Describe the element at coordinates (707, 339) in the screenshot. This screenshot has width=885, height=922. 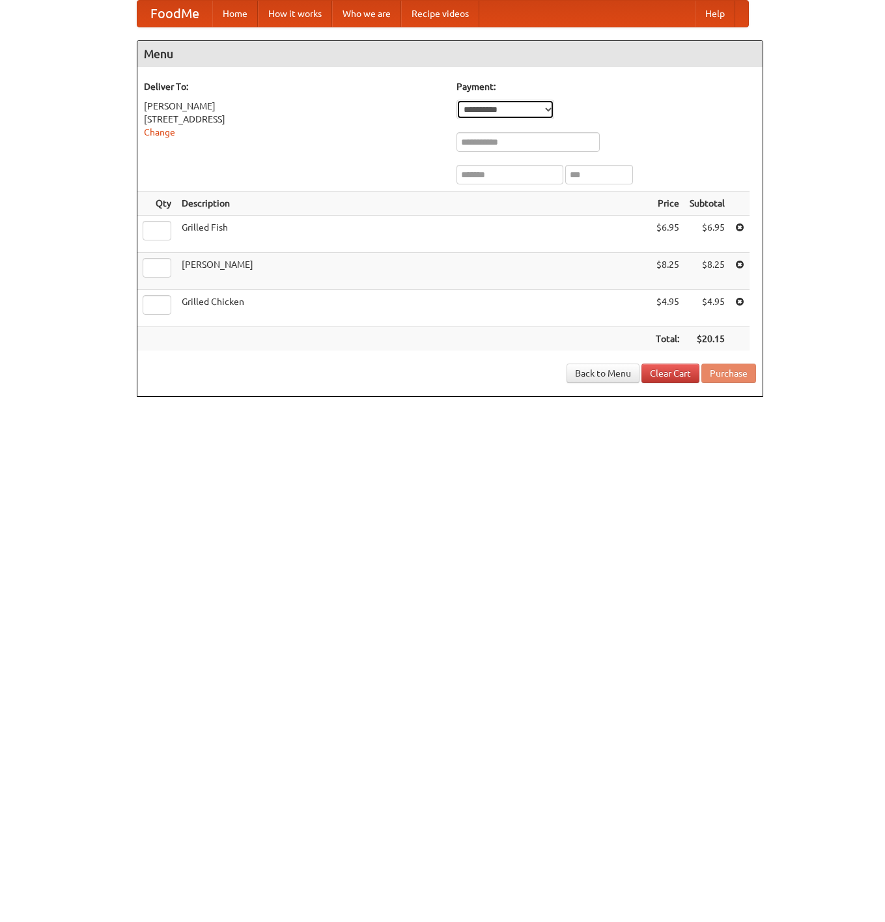
I see `th: $20.15` at that location.